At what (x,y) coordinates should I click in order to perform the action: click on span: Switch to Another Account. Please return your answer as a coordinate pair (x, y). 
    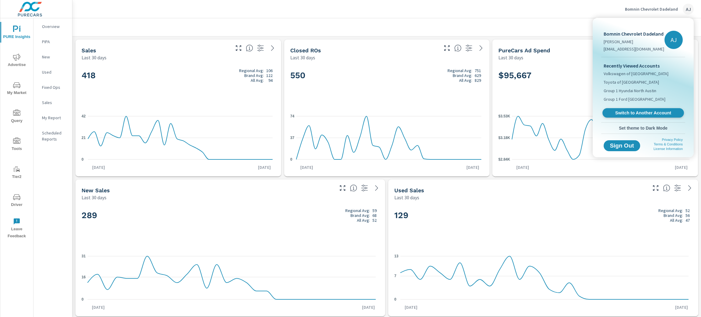
    Looking at the image, I should click on (643, 113).